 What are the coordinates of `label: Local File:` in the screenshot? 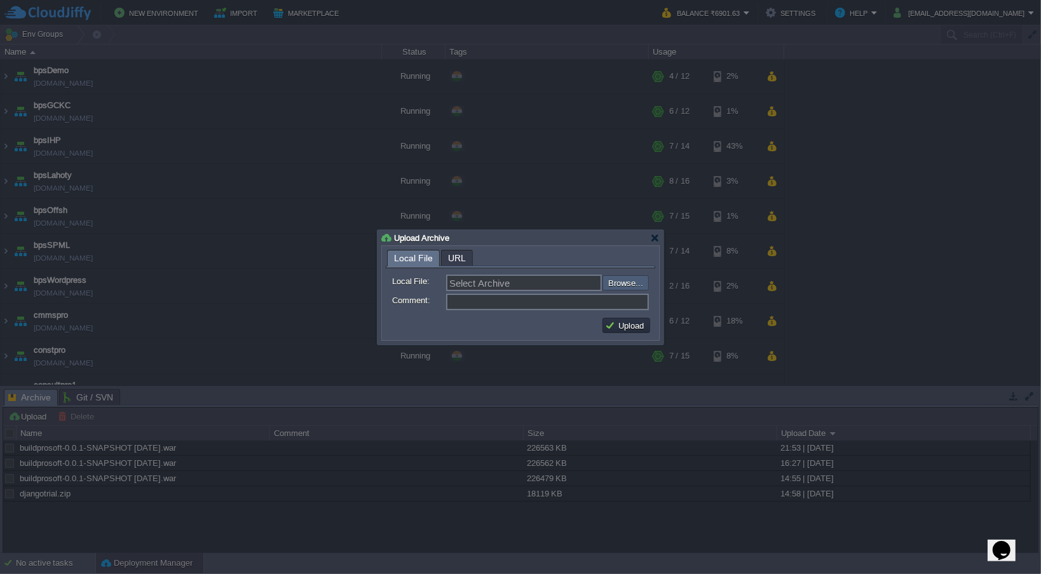 It's located at (418, 281).